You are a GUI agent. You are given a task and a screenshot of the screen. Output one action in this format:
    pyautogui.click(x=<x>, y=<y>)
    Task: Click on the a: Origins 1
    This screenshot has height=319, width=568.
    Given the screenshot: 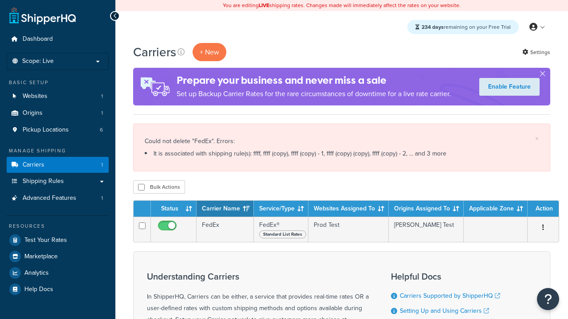 What is the action you would take?
    pyautogui.click(x=58, y=113)
    